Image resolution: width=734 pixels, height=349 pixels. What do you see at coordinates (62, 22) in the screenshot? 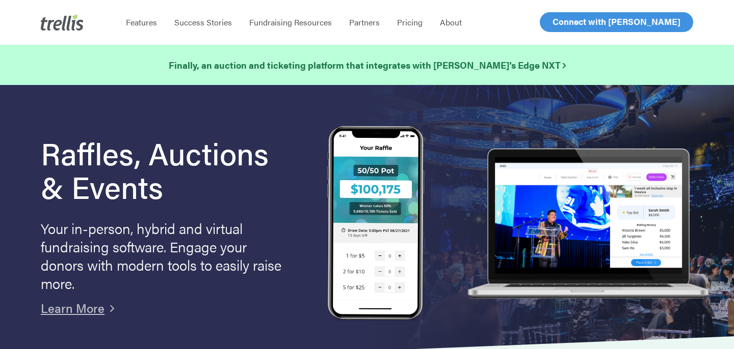
I see `img: Trellis` at bounding box center [62, 22].